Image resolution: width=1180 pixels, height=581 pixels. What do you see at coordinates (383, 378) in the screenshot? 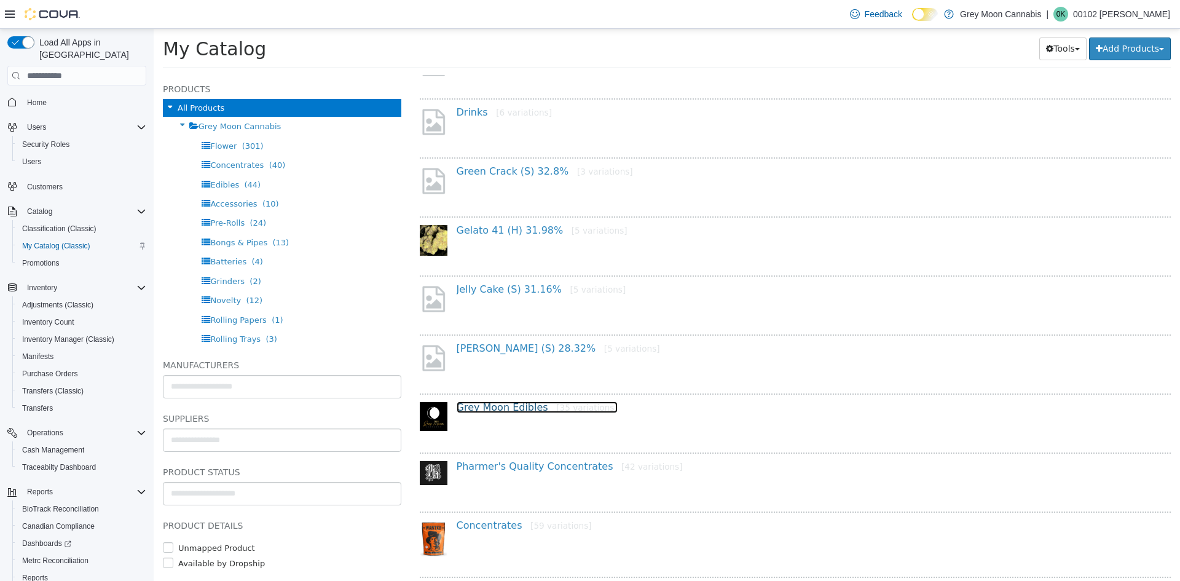
I see `a: Grey Moon Edibles[35 variations]` at bounding box center [383, 378].